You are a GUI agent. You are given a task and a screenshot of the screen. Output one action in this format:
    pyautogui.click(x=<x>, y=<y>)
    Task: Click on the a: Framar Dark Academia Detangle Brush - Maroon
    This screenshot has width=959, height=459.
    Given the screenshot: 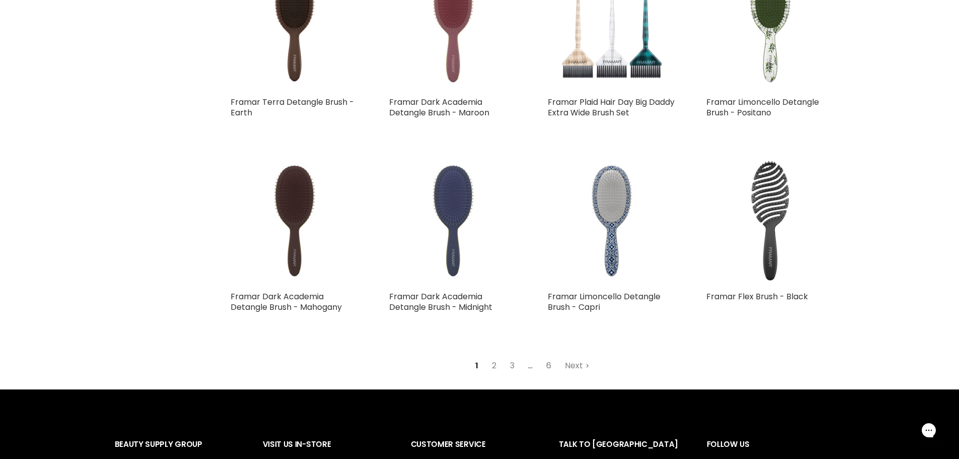 What is the action you would take?
    pyautogui.click(x=439, y=107)
    